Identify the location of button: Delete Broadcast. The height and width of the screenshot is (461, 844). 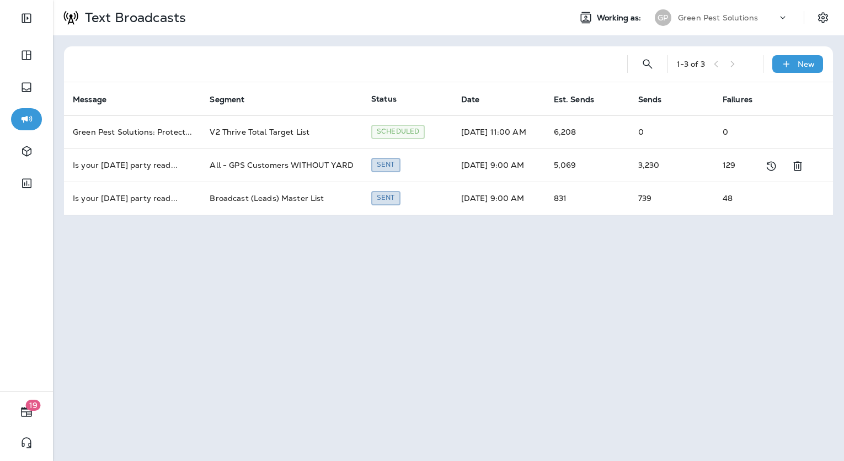
(798, 166).